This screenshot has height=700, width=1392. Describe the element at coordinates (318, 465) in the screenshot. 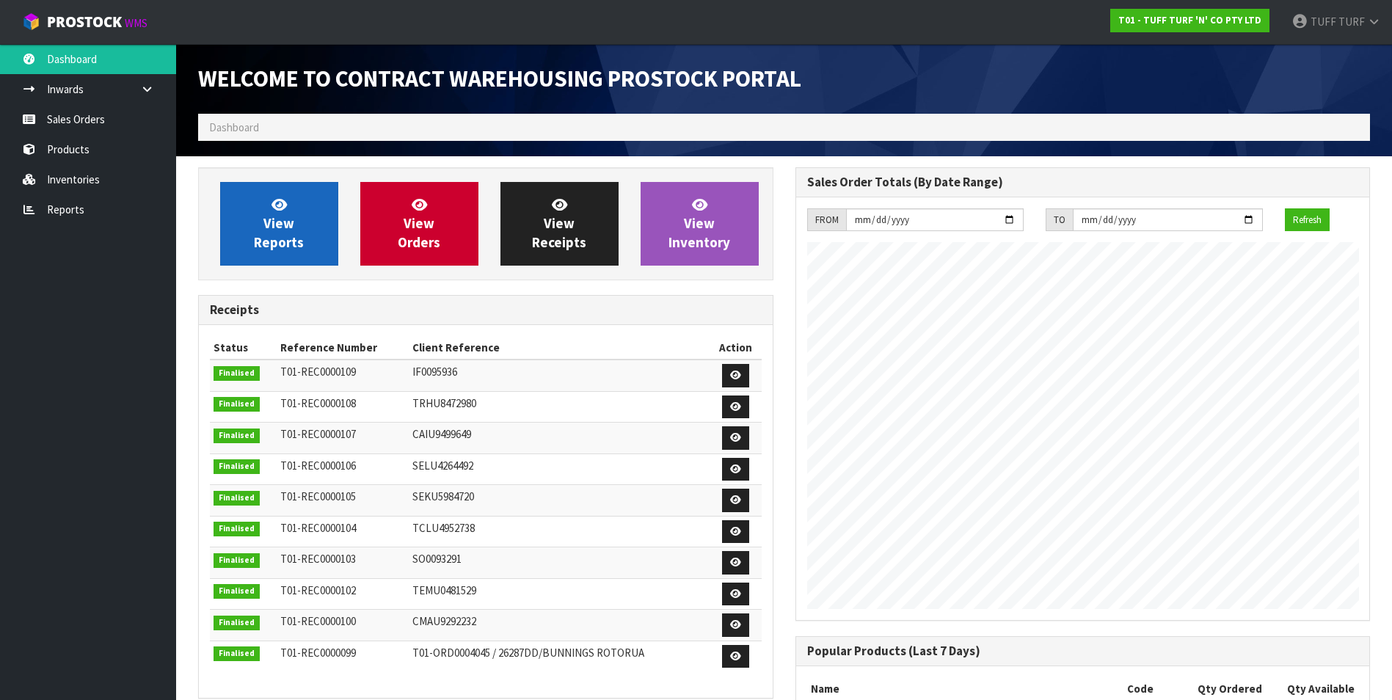

I see `span: T01-REC0000106` at that location.